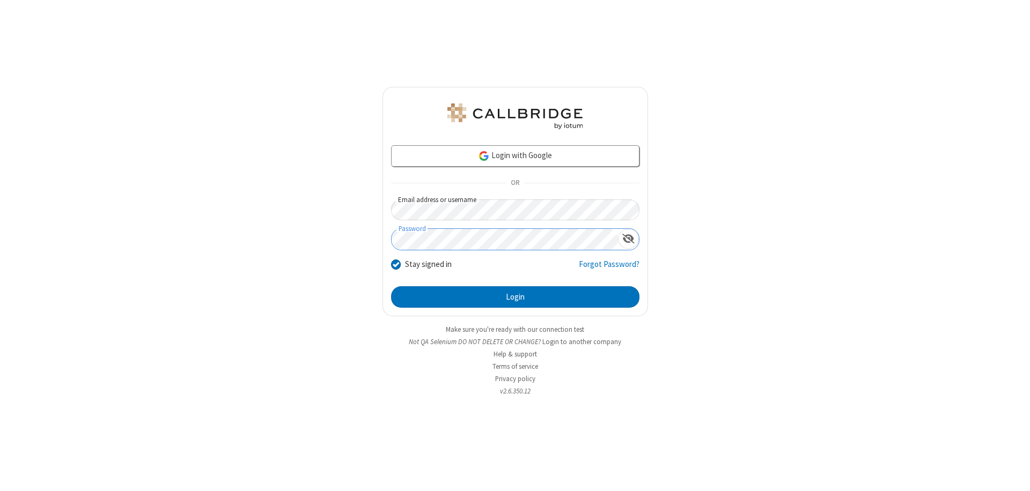 The height and width of the screenshot is (491, 1030). Describe the element at coordinates (515, 183) in the screenshot. I see `span: OR` at that location.